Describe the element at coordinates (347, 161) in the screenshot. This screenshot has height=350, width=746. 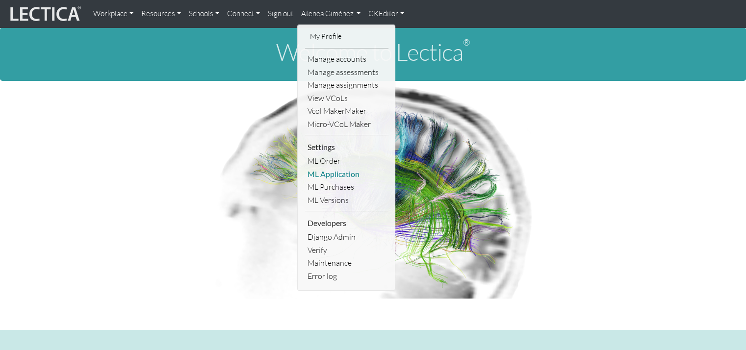
I see `a: ML Order` at that location.